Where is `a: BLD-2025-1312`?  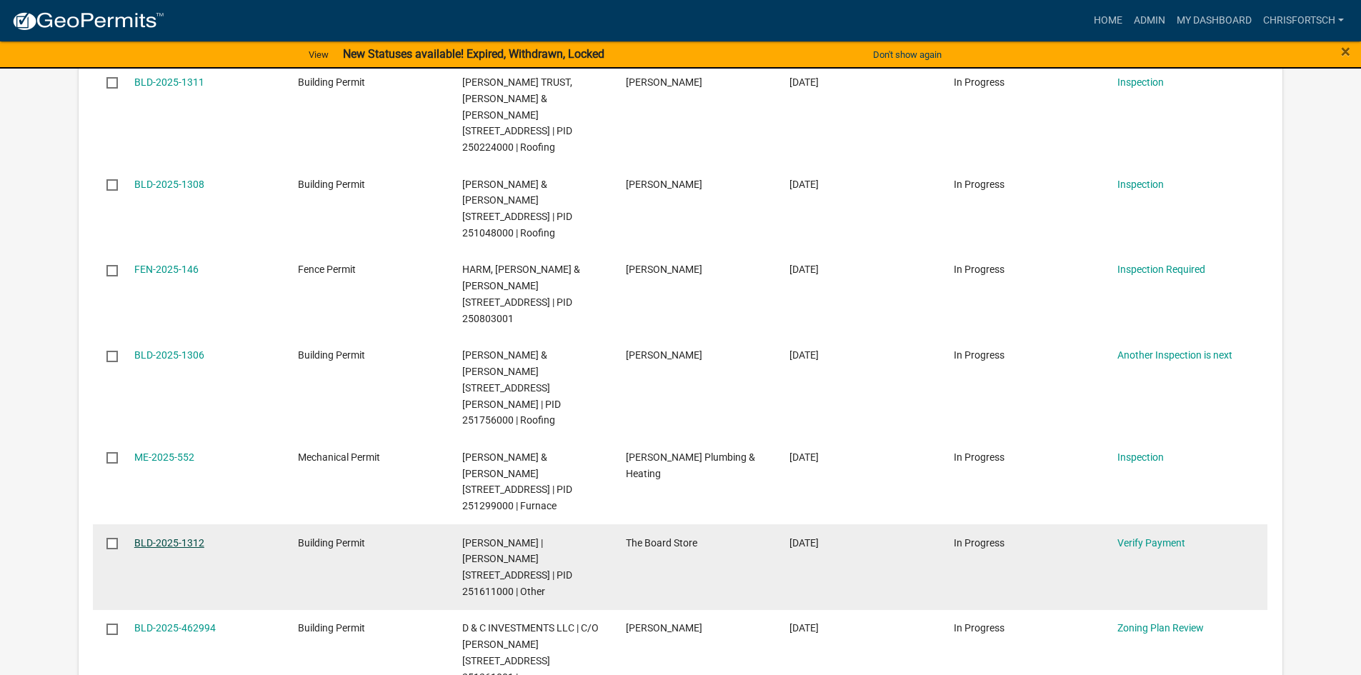 a: BLD-2025-1312 is located at coordinates (169, 543).